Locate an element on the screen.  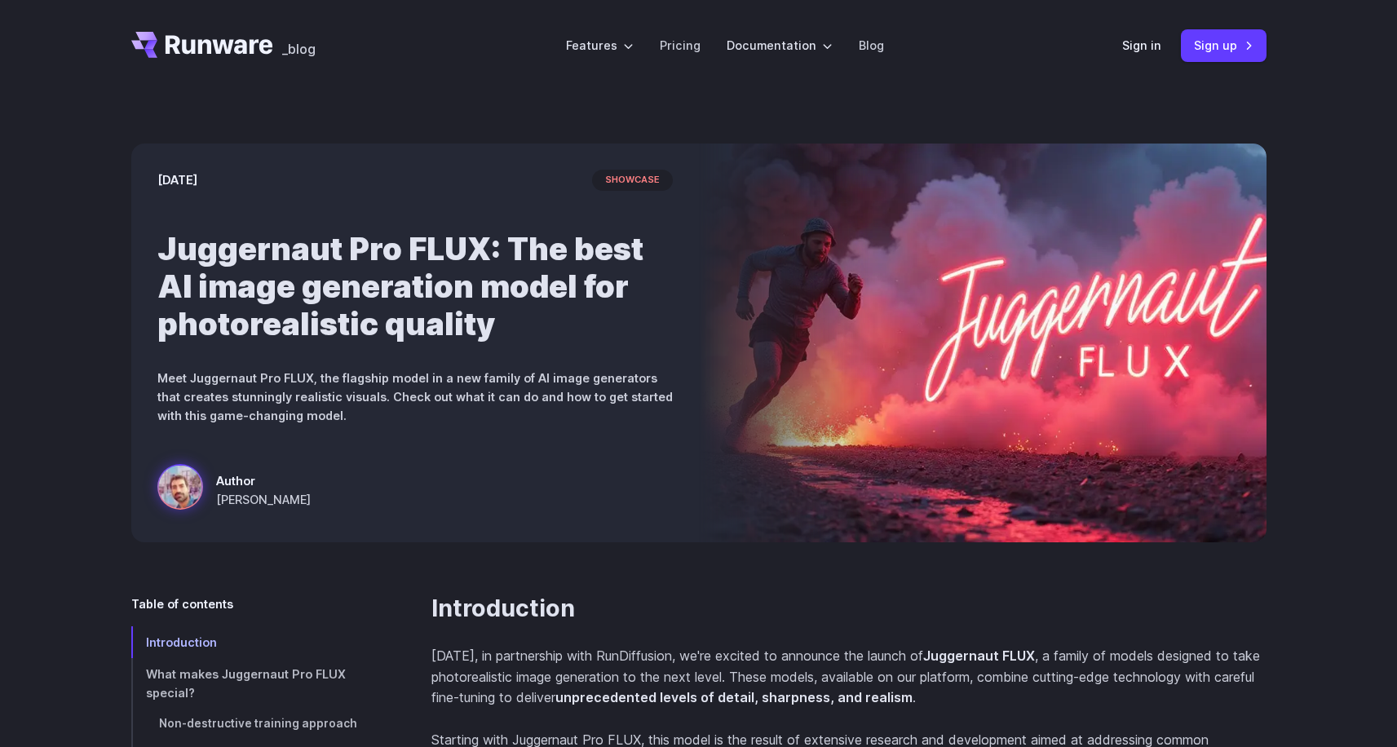
h1: Juggernaut Pro FLUX: The best AI image generation model for photorealistic quality is located at coordinates (415, 286).